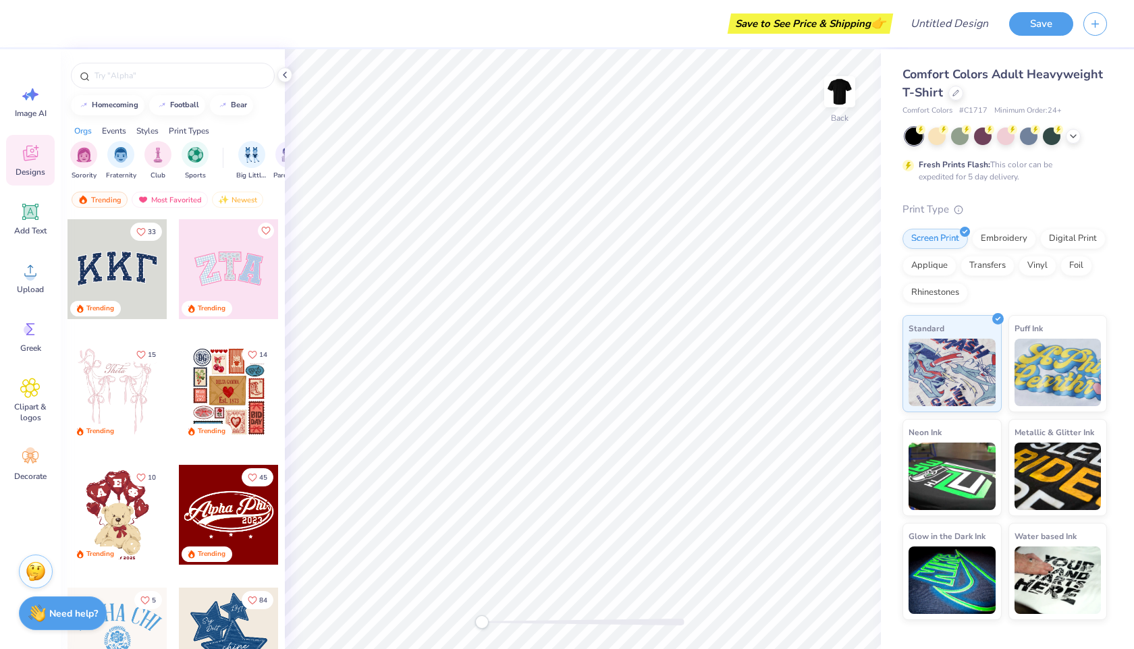 Image resolution: width=1134 pixels, height=649 pixels. Describe the element at coordinates (263, 355) in the screenshot. I see `span: 14` at that location.